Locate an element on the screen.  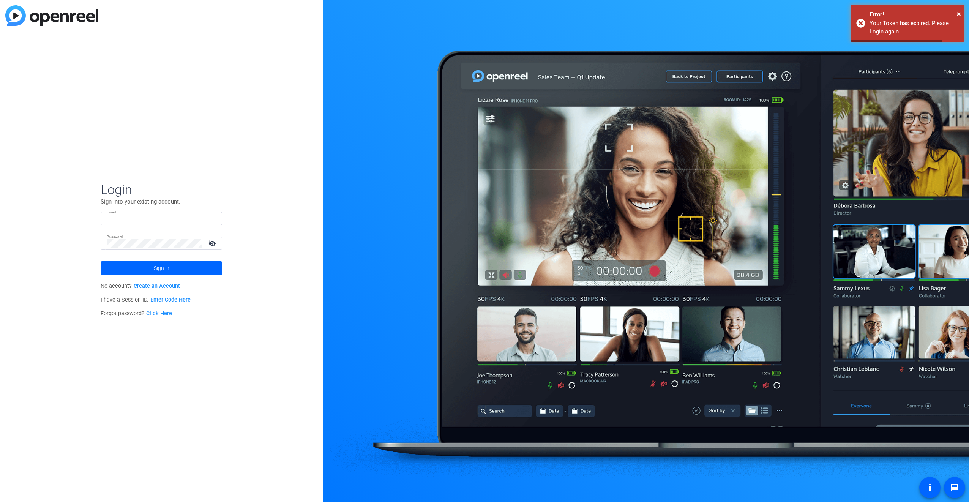
span: No account? is located at coordinates (140, 286).